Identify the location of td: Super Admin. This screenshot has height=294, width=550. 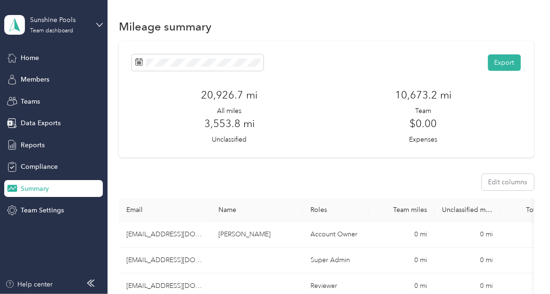
(336, 260).